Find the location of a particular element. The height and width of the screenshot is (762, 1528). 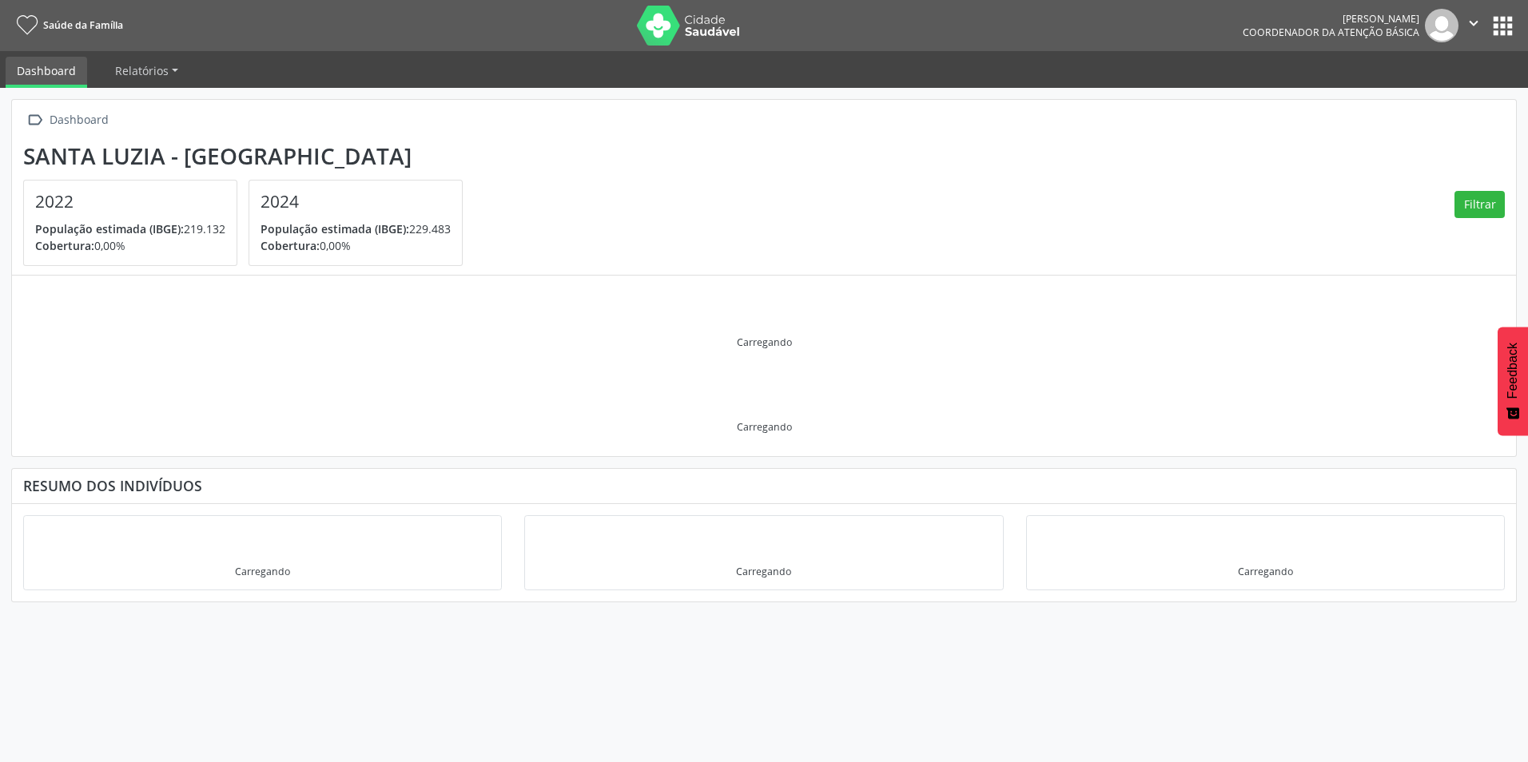

span: Relatórios is located at coordinates (141, 70).